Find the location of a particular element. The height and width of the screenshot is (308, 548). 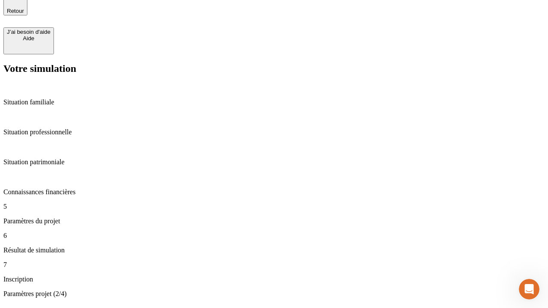

p: Situation patrimoniale is located at coordinates (274, 162).